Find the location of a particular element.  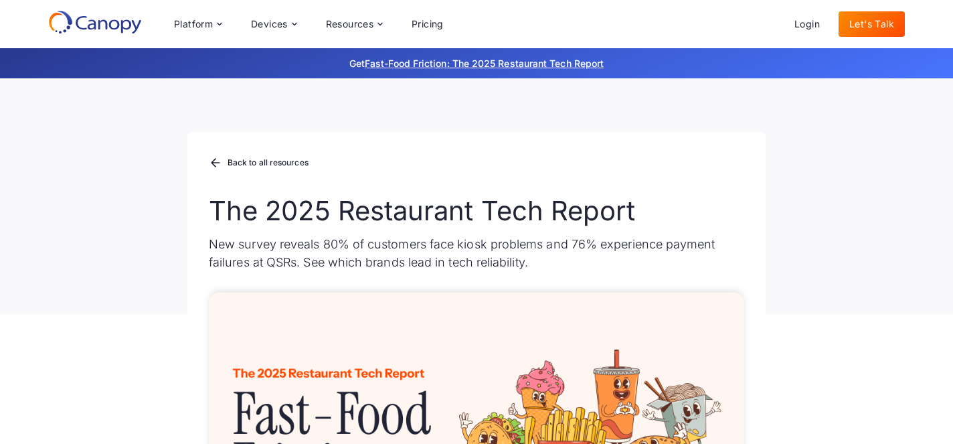

a: Login is located at coordinates (807, 24).